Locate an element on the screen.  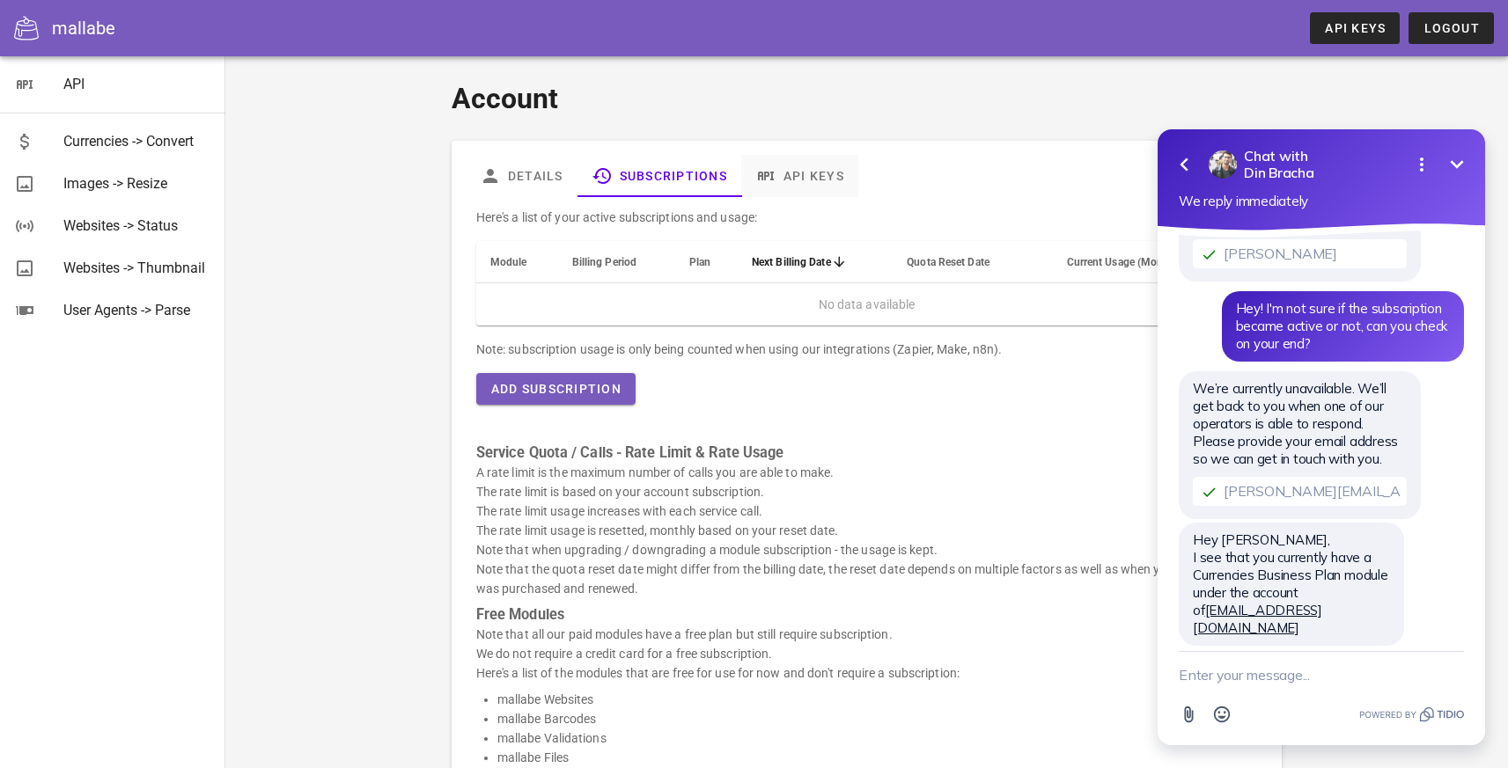
li: mallabe Websites is located at coordinates (877, 700).